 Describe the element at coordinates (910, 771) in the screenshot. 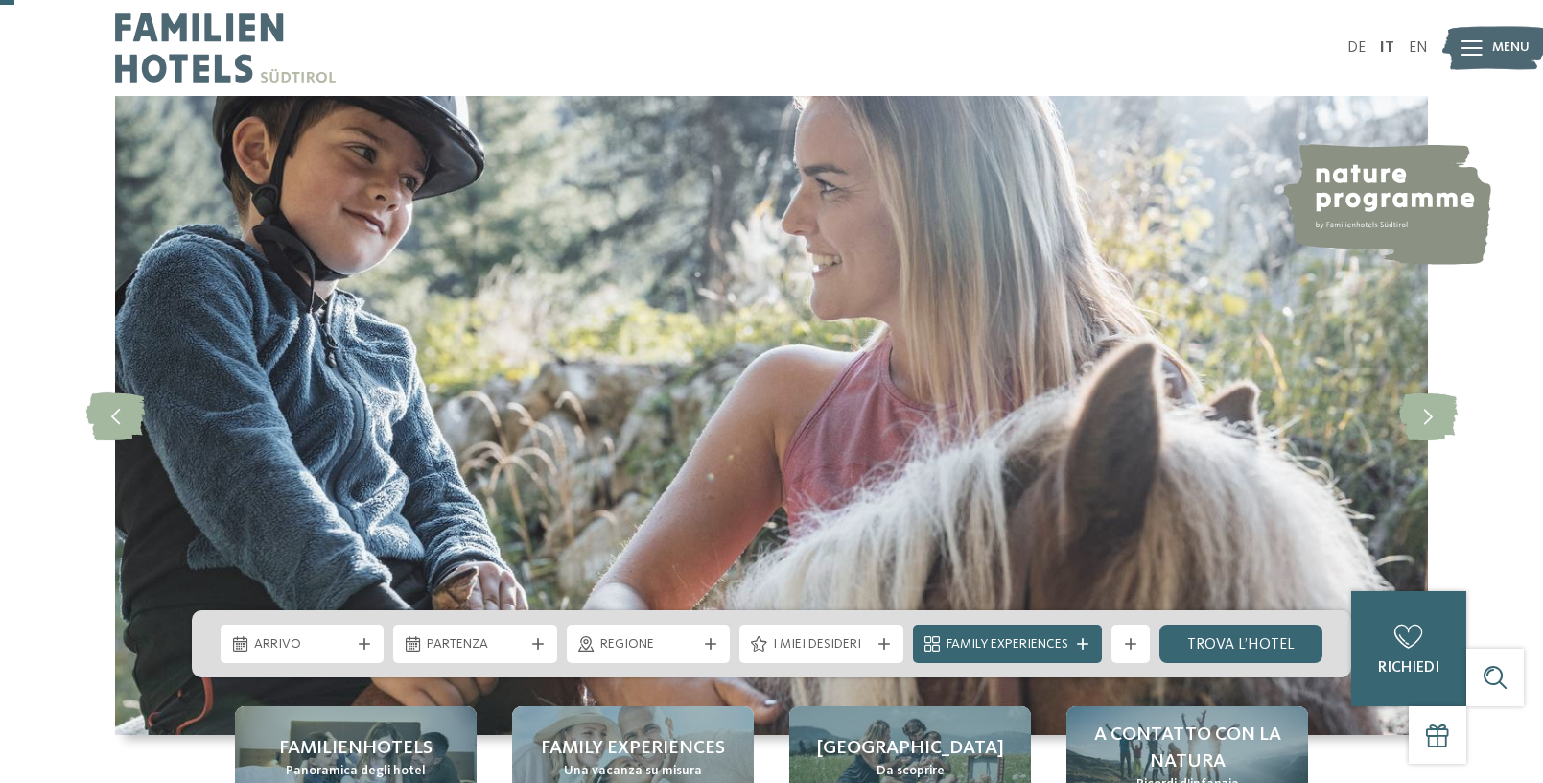

I see `span: Da scoprire` at that location.